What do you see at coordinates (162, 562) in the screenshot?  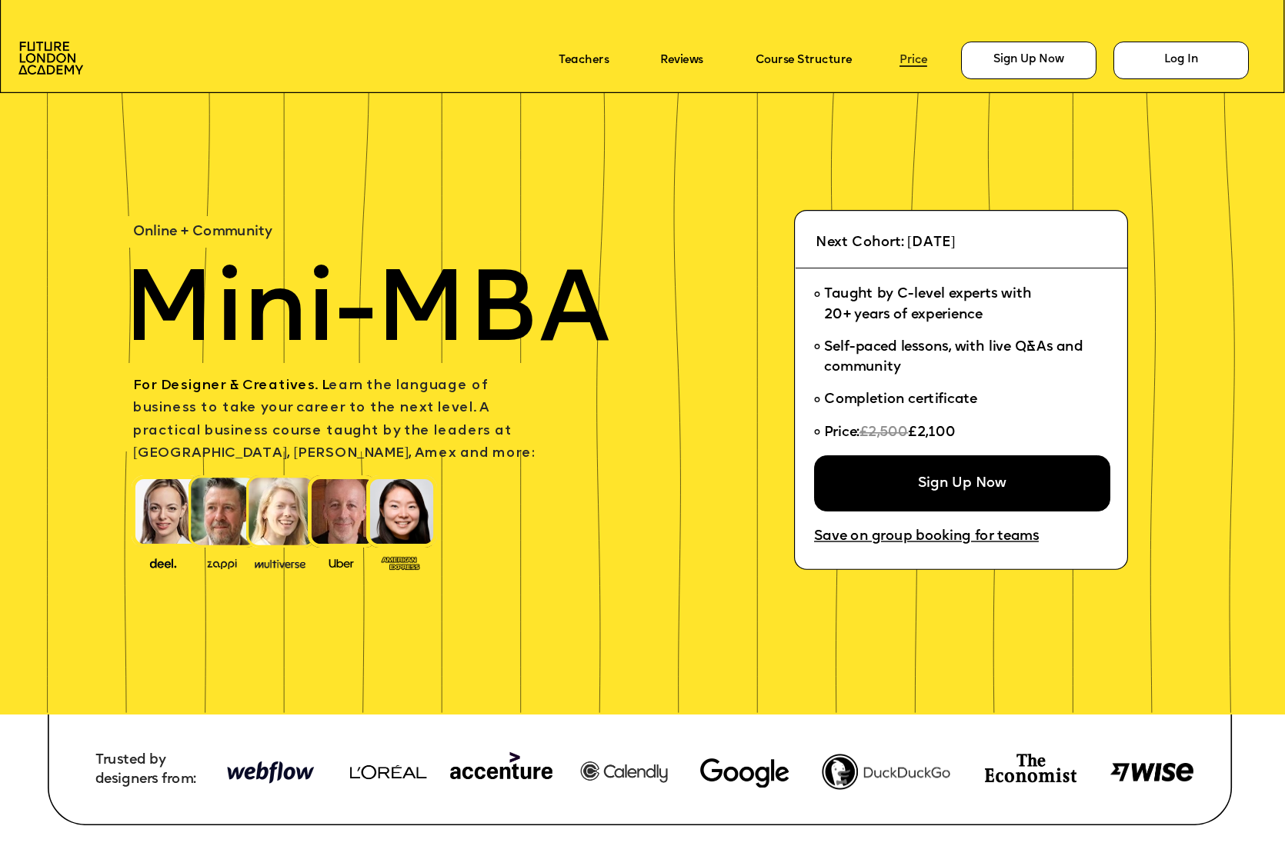 I see `img: image-388f4489-9820-4c53-9b08-f7df0b8d4ae2.png` at bounding box center [162, 562].